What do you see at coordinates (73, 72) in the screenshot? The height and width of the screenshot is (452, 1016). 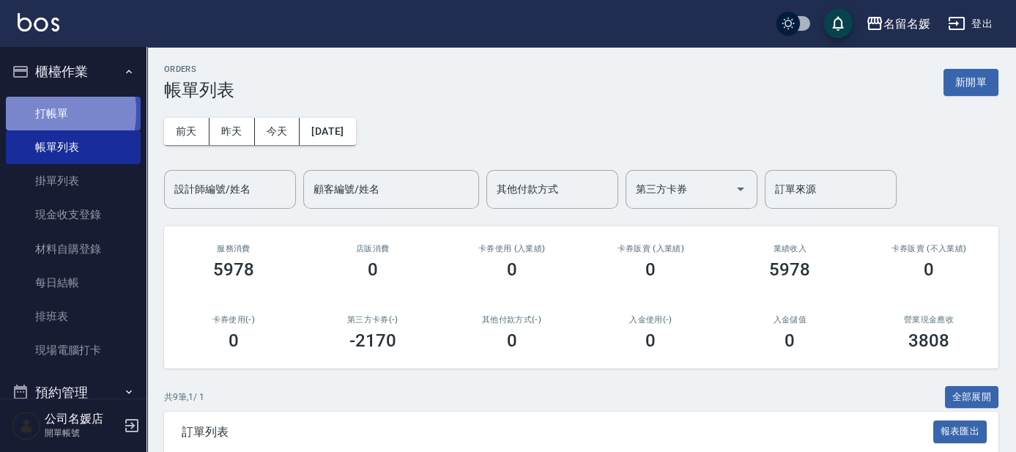 I see `button: 櫃檯作業` at bounding box center [73, 72].